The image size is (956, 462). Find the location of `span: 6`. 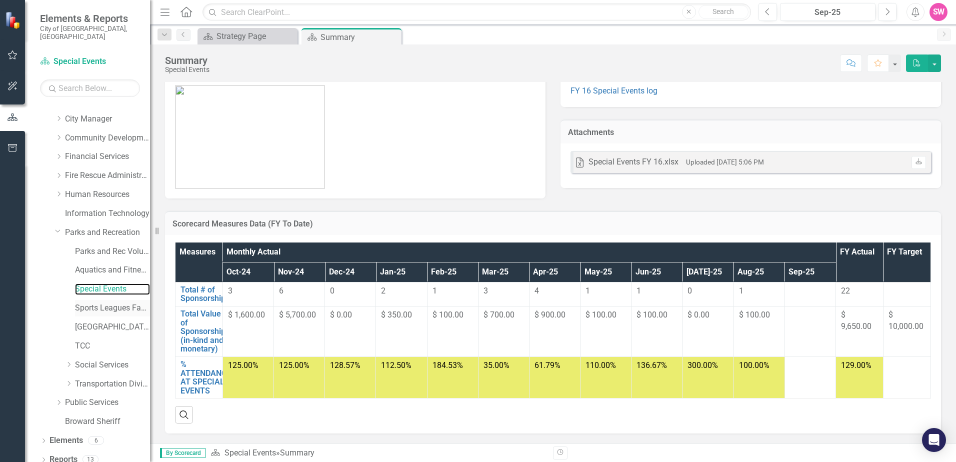

span: 6 is located at coordinates (281, 290).